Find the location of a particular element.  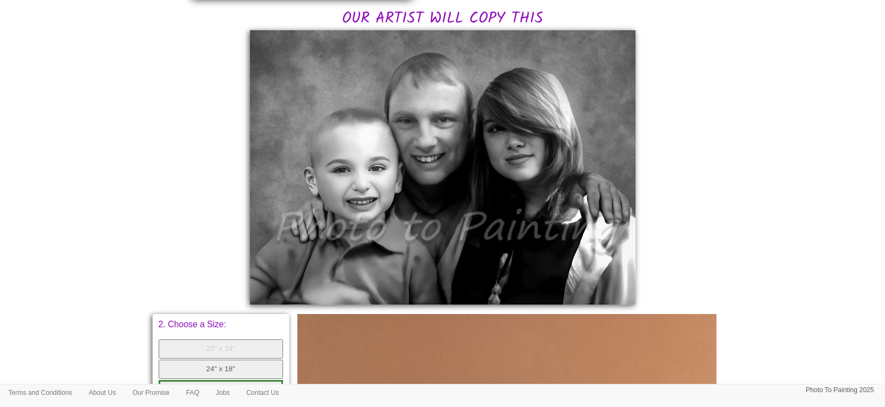

a: Jobs is located at coordinates (222, 393).